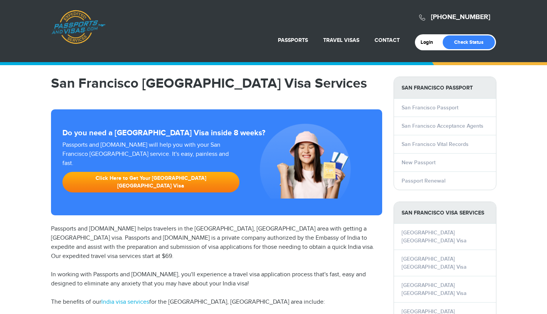 The height and width of the screenshot is (314, 547). I want to click on strong: San Francisco Passport, so click(445, 88).